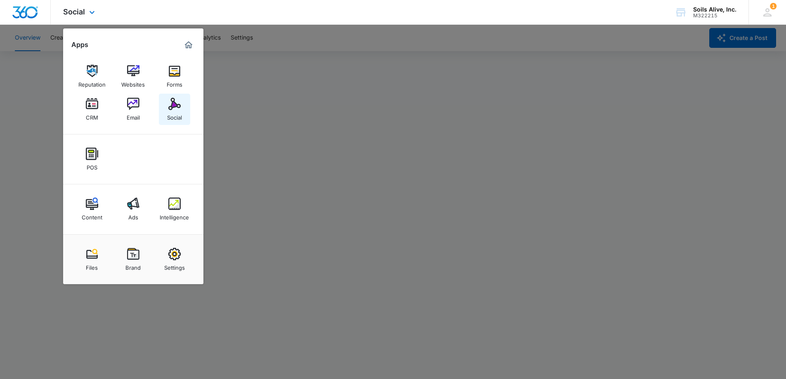 This screenshot has width=786, height=379. What do you see at coordinates (174, 116) in the screenshot?
I see `div: Social` at bounding box center [174, 116].